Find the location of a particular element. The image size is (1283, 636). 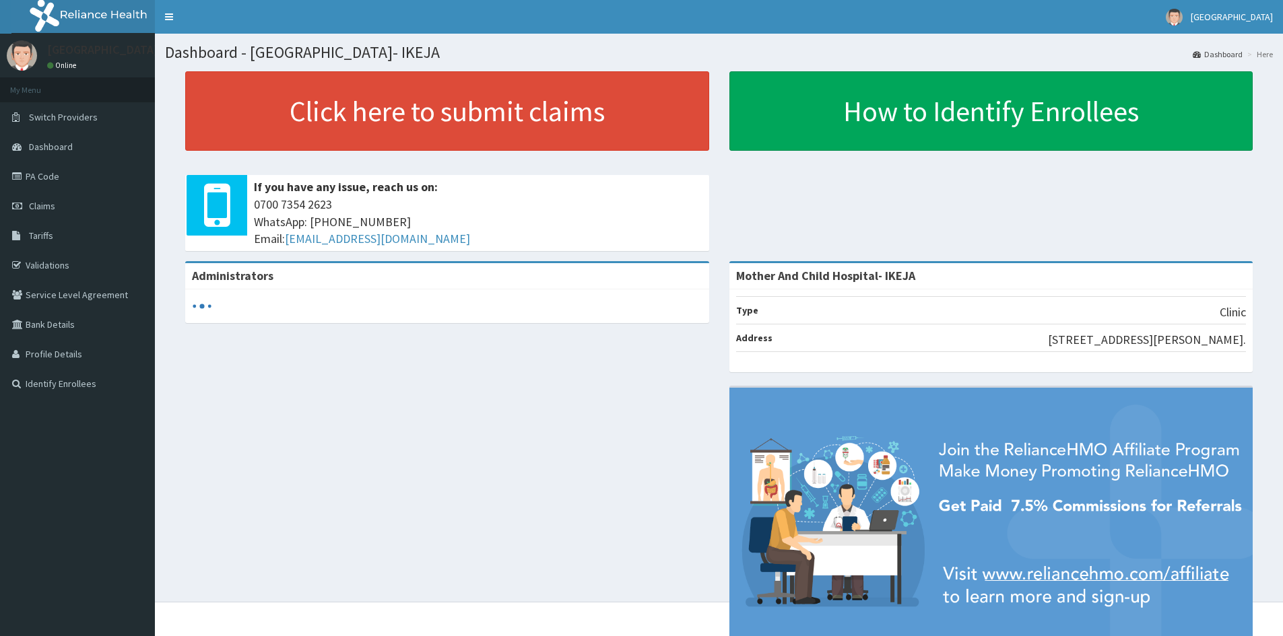

a: Online is located at coordinates (63, 65).